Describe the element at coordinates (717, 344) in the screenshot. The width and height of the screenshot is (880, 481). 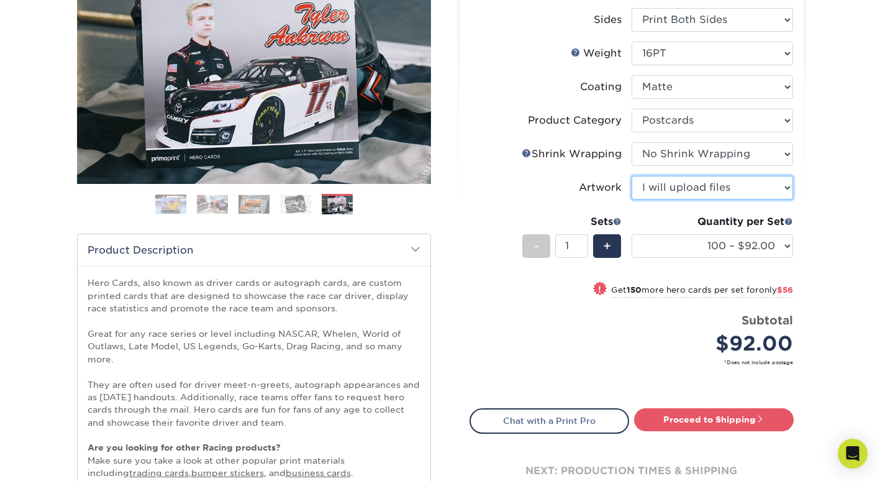
I see `div: $92.00` at that location.